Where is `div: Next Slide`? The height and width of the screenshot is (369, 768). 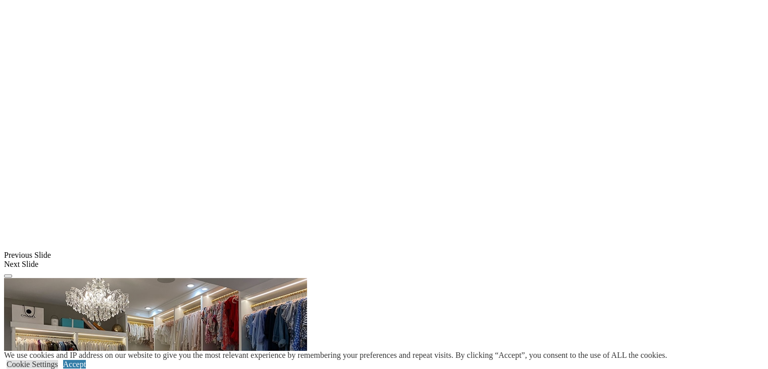
div: Next Slide is located at coordinates (384, 264).